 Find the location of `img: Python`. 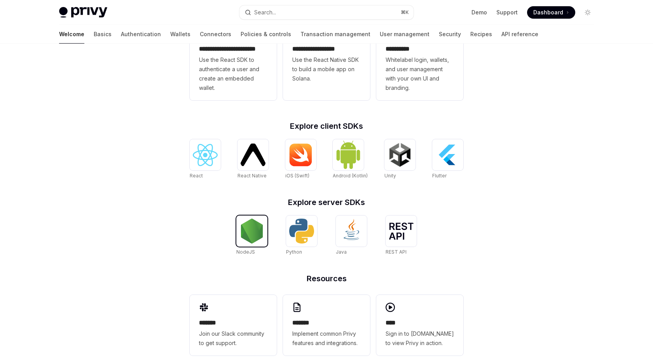

img: Python is located at coordinates (301, 231).